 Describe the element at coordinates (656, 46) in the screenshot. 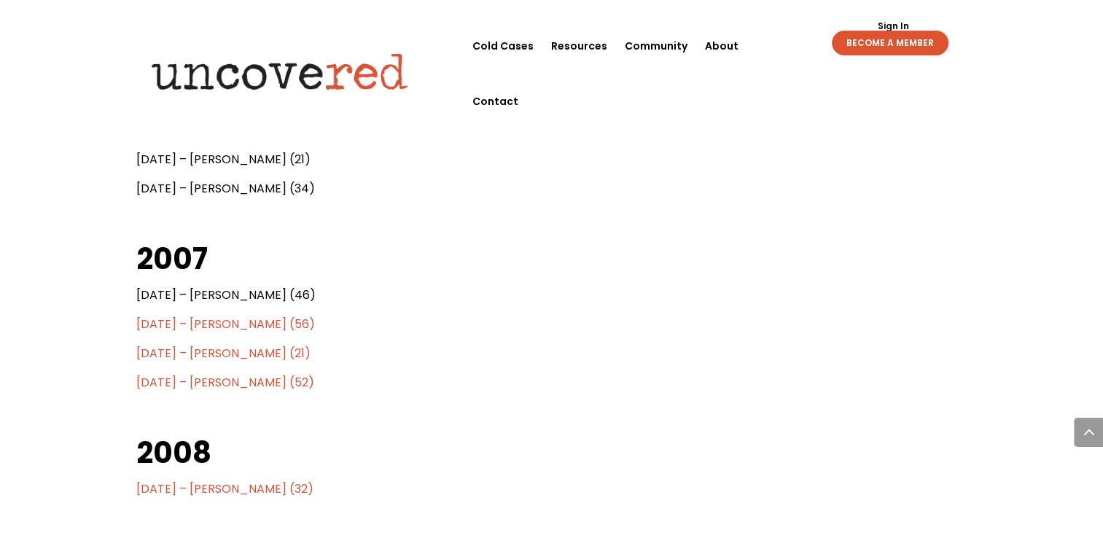

I see `a: Community` at that location.